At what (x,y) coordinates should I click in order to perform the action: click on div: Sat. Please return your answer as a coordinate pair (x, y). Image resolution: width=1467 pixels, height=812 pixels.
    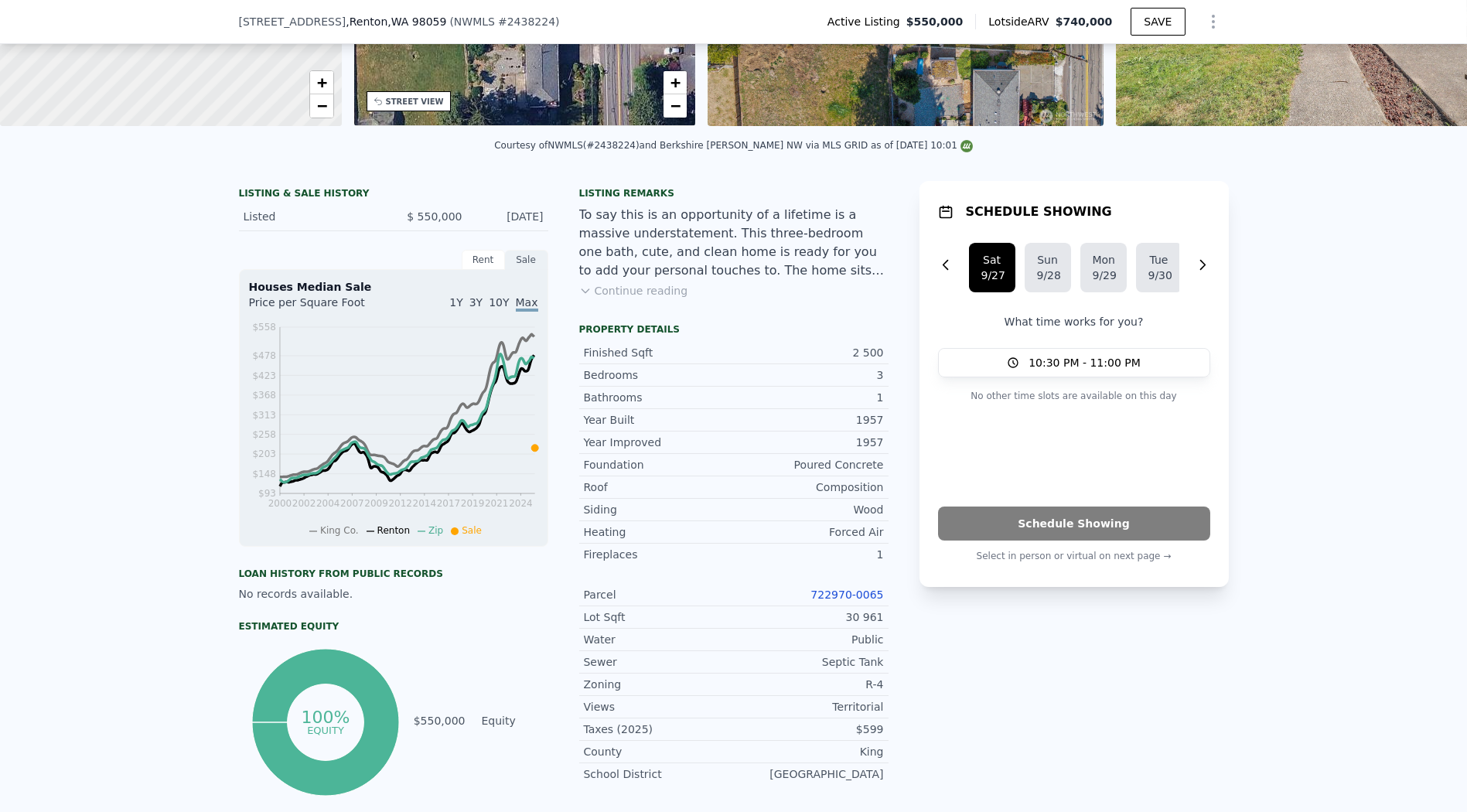
    Looking at the image, I should click on (993, 260).